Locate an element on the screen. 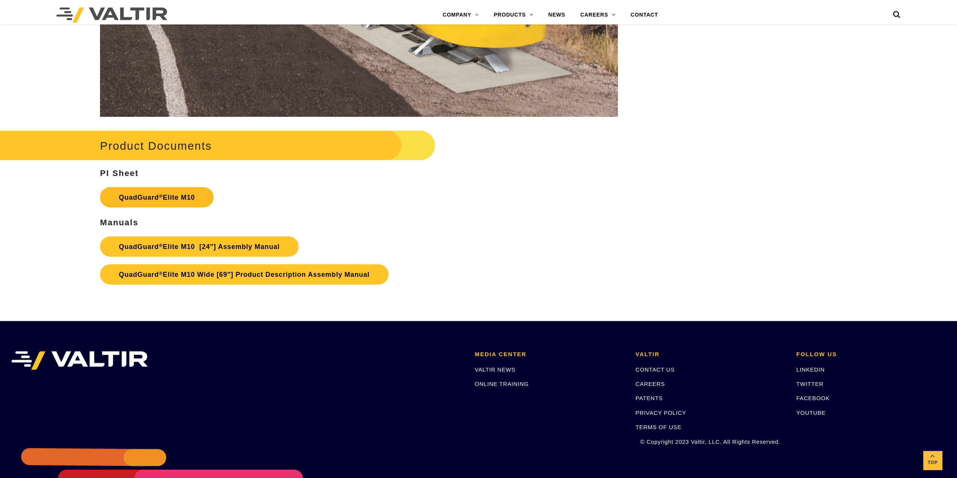  a: CONTACT US is located at coordinates (655, 369).